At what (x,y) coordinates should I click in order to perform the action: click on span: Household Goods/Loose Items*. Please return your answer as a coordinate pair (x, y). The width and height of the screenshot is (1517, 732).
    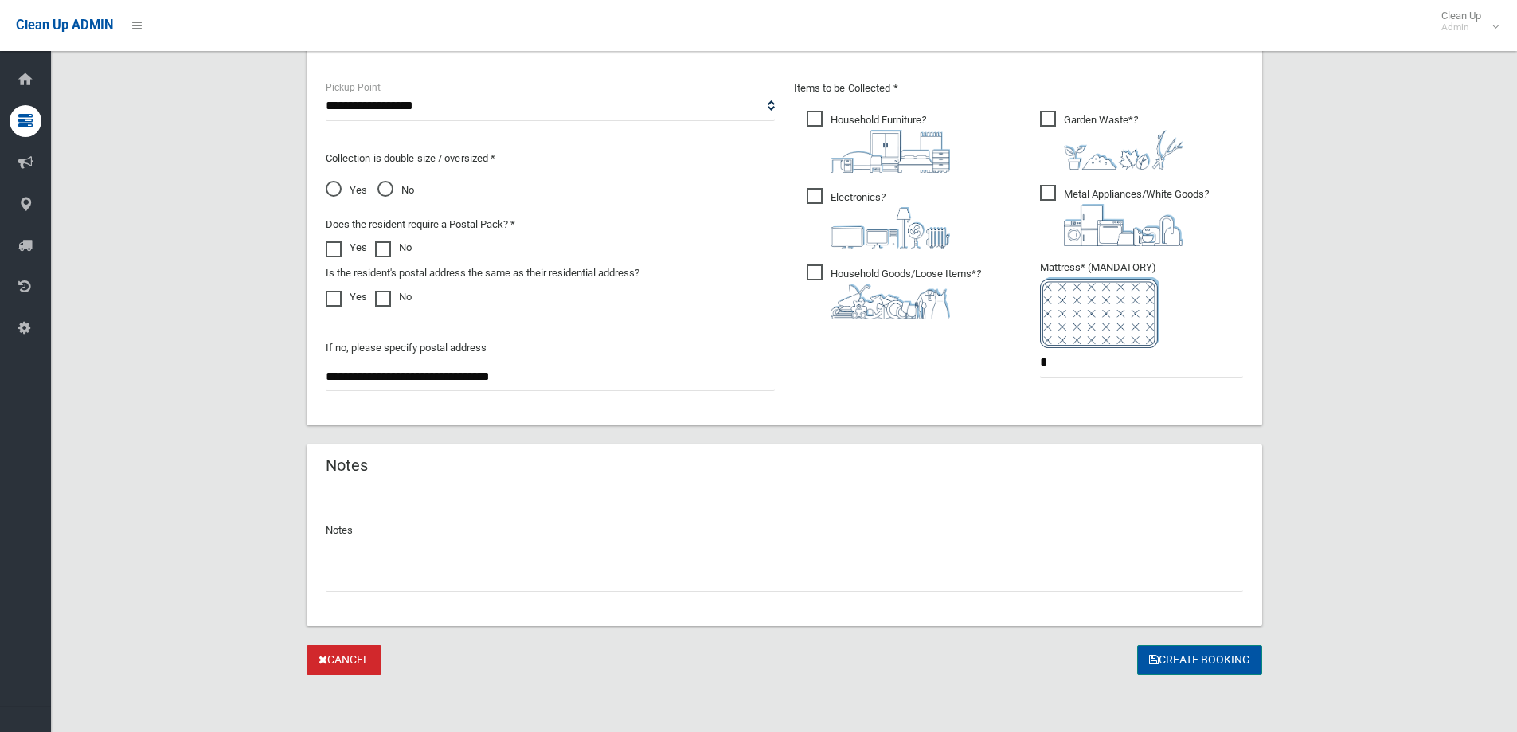
    Looking at the image, I should click on (893, 291).